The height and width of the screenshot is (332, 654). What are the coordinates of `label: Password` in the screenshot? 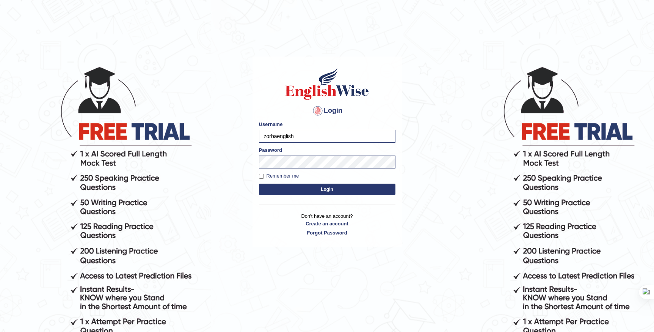 It's located at (270, 150).